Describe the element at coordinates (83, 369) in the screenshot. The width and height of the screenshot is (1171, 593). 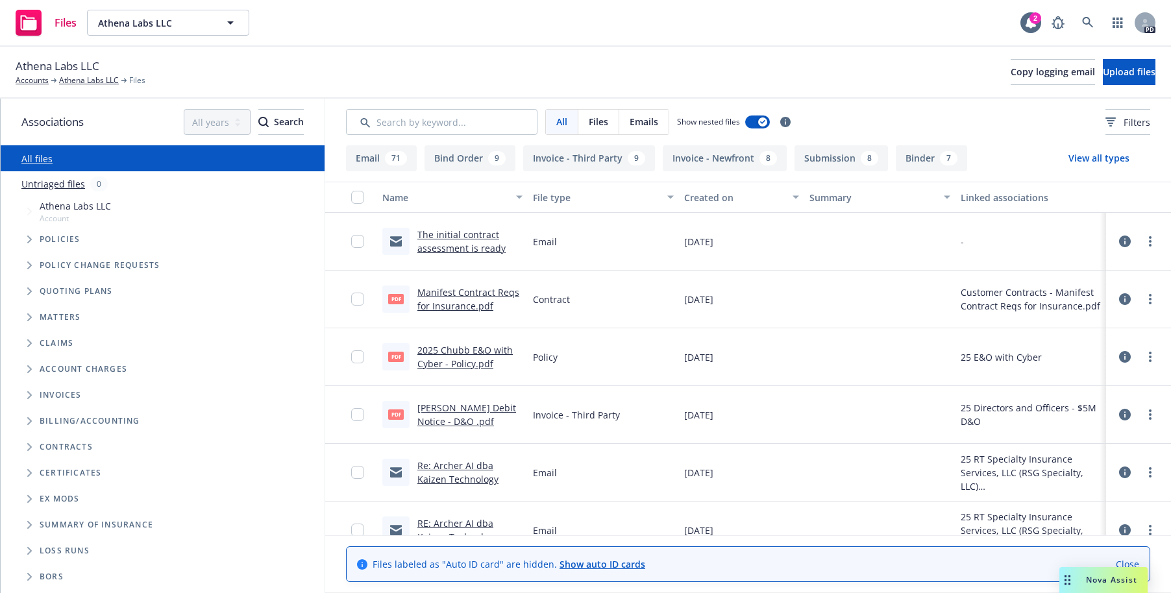
I see `span: Account charges` at that location.